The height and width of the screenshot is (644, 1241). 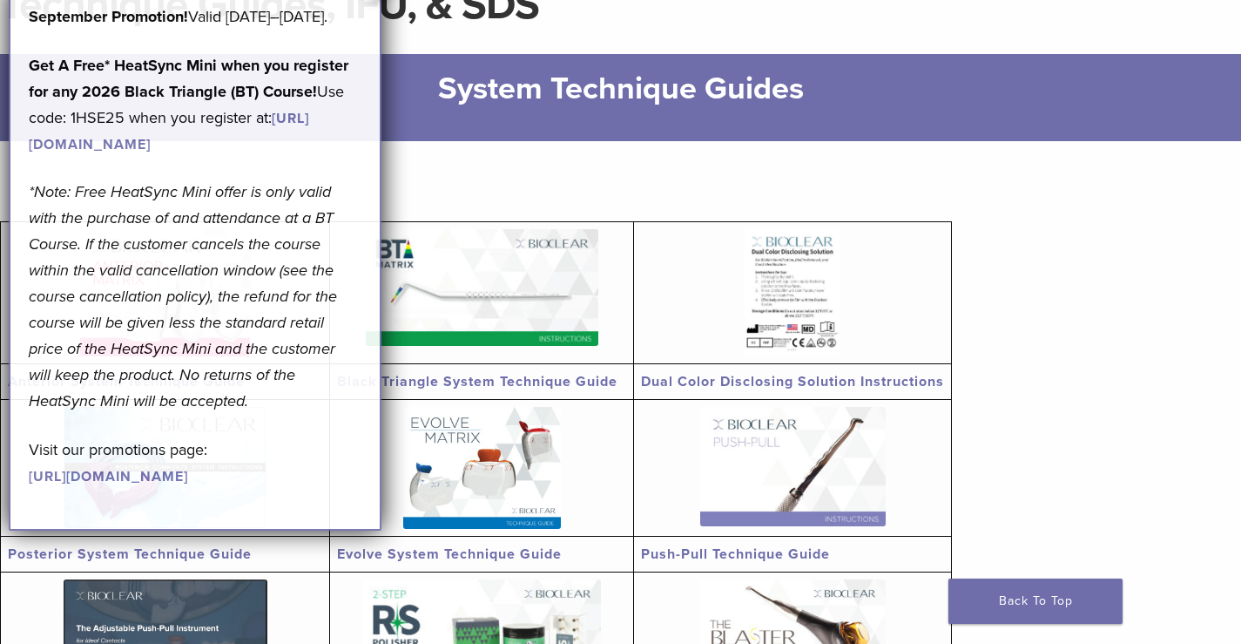 I want to click on h2: System Technique Guides, so click(x=621, y=89).